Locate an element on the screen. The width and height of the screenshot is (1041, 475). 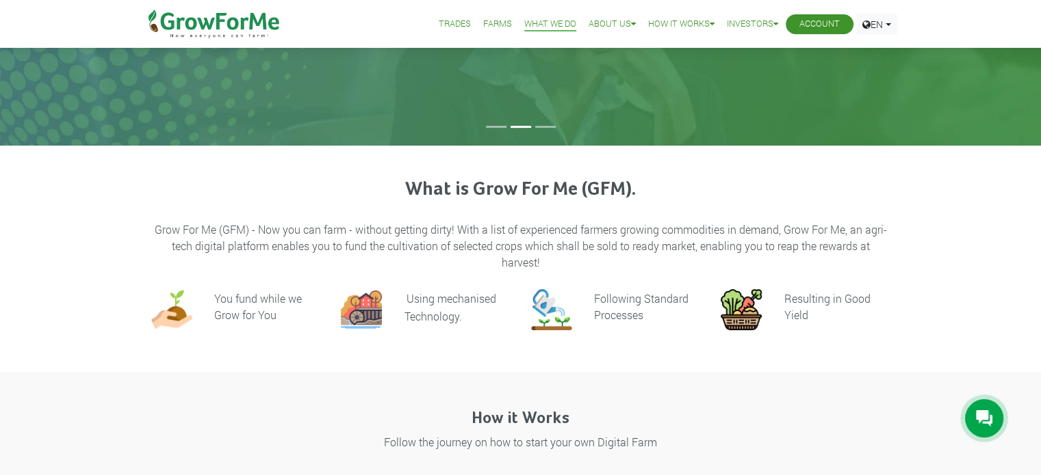
p: Follow the journey on how to start your own Digital Farm is located at coordinates (521, 443).